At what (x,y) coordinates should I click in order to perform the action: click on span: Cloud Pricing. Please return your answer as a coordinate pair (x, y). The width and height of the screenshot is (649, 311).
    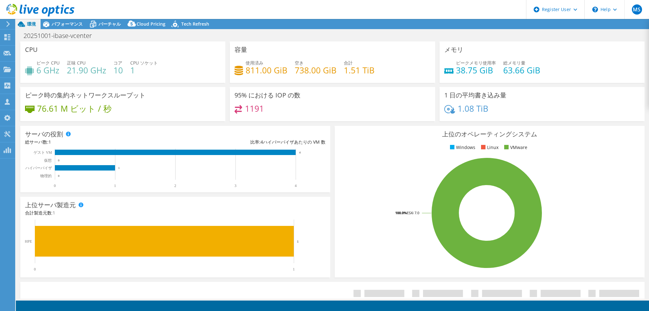
    Looking at the image, I should click on (151, 24).